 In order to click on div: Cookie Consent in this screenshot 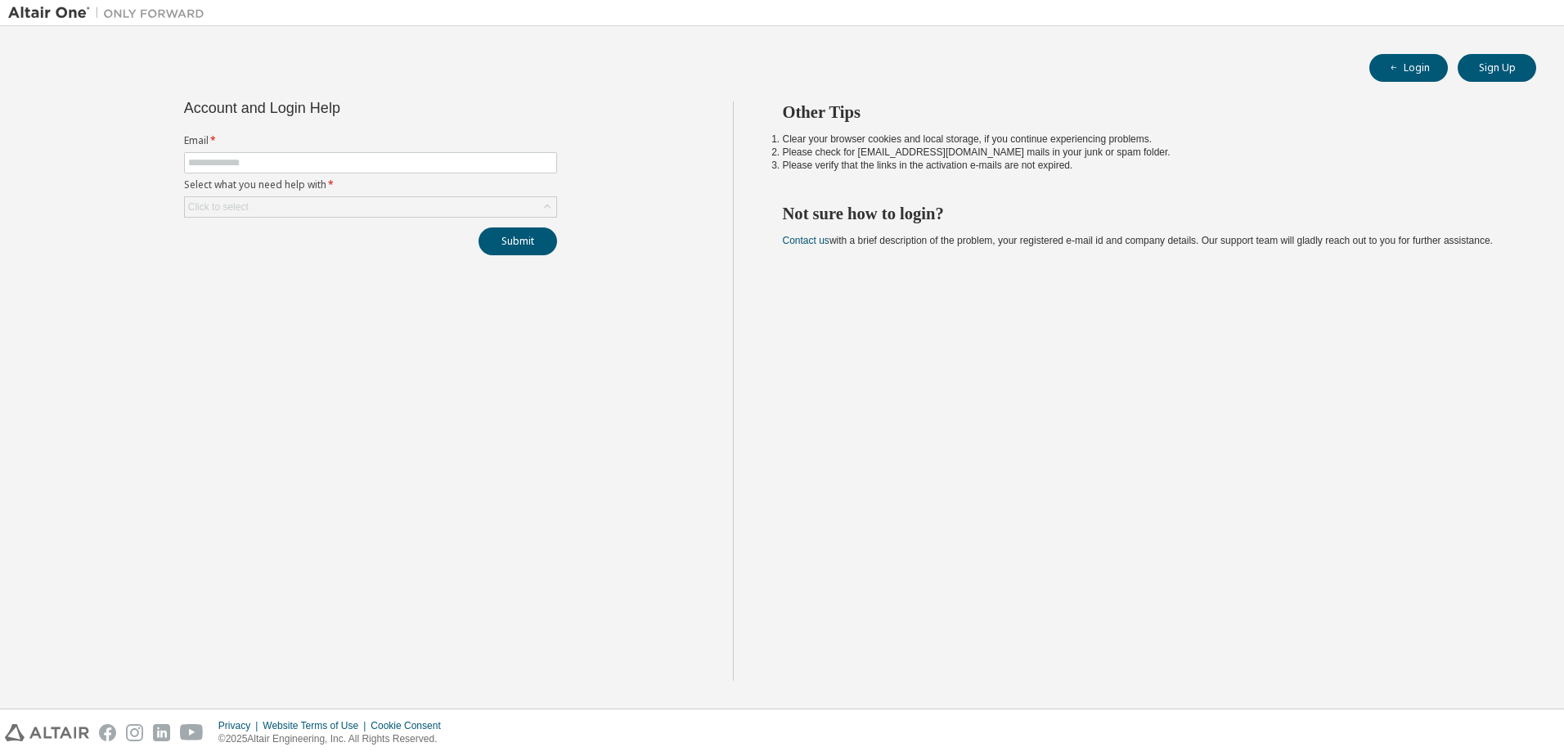, I will do `click(410, 725)`.